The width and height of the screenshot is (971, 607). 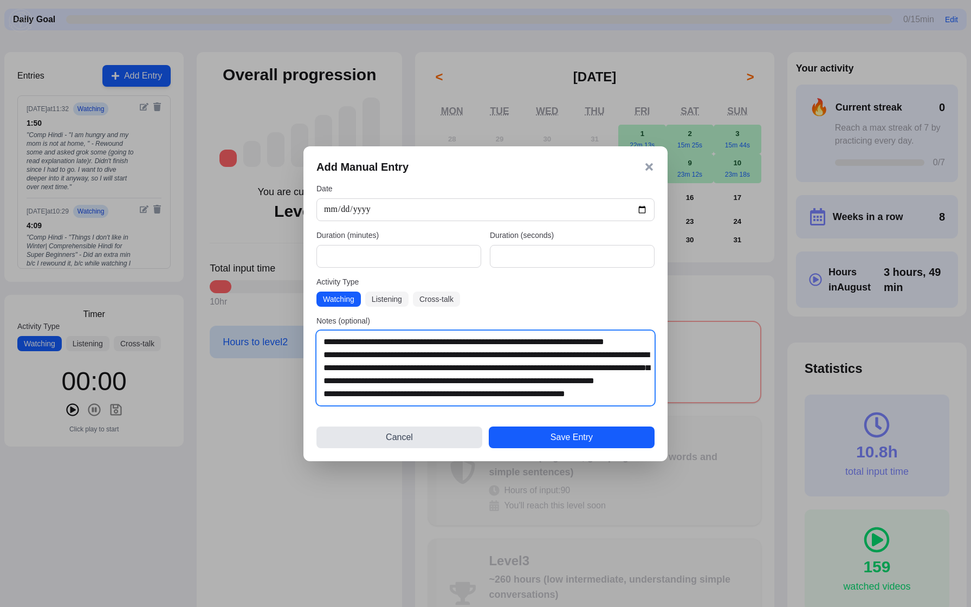 I want to click on label: Activity Type, so click(x=485, y=282).